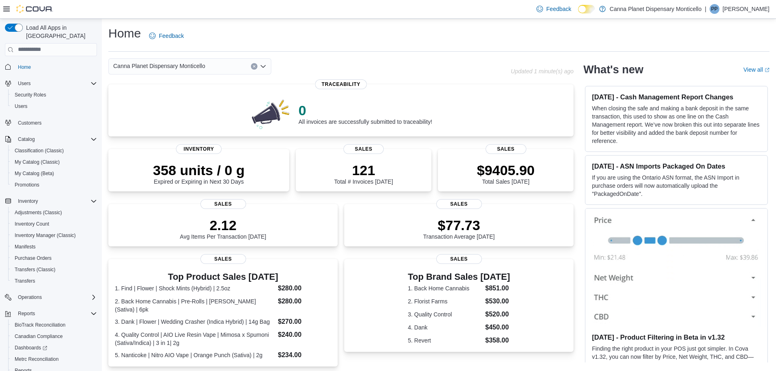  What do you see at coordinates (35, 9) in the screenshot?
I see `img: Cova` at bounding box center [35, 9].